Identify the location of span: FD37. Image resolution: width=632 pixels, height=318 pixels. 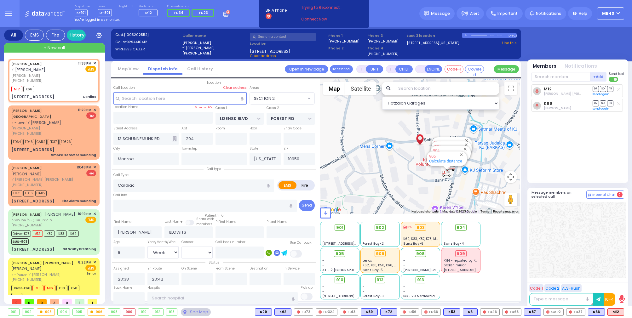
(53, 142).